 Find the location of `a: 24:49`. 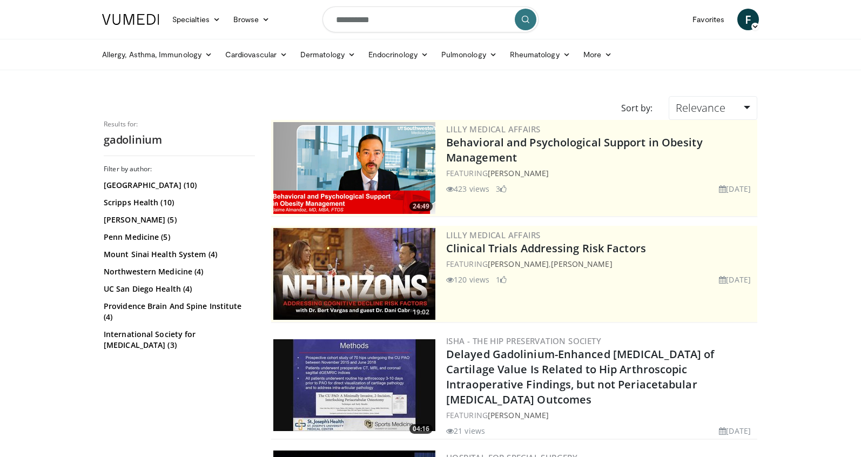

a: 24:49 is located at coordinates (354, 168).